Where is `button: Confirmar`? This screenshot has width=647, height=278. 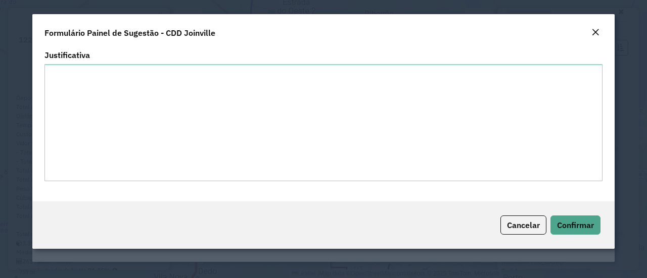
button: Confirmar is located at coordinates (575, 225).